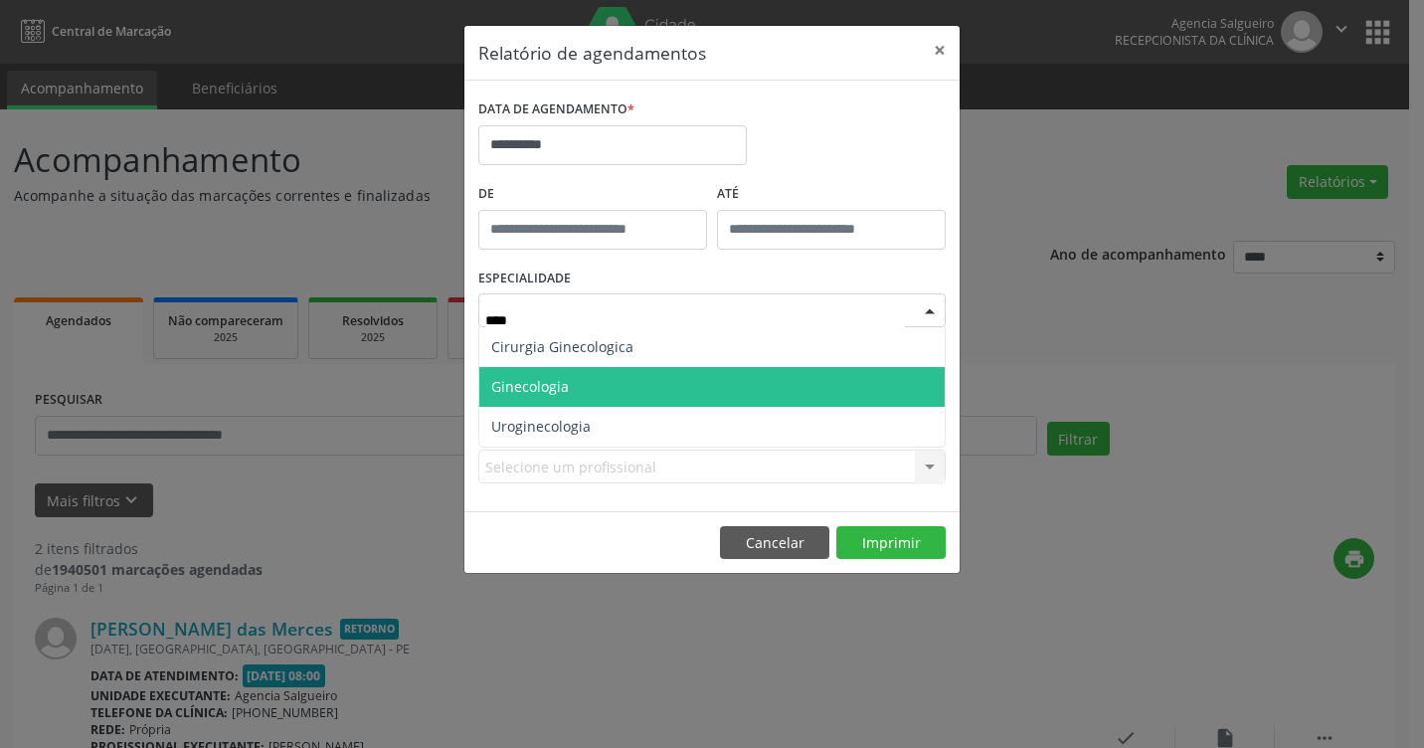  What do you see at coordinates (530, 386) in the screenshot?
I see `span: Ginecologia` at bounding box center [530, 386].